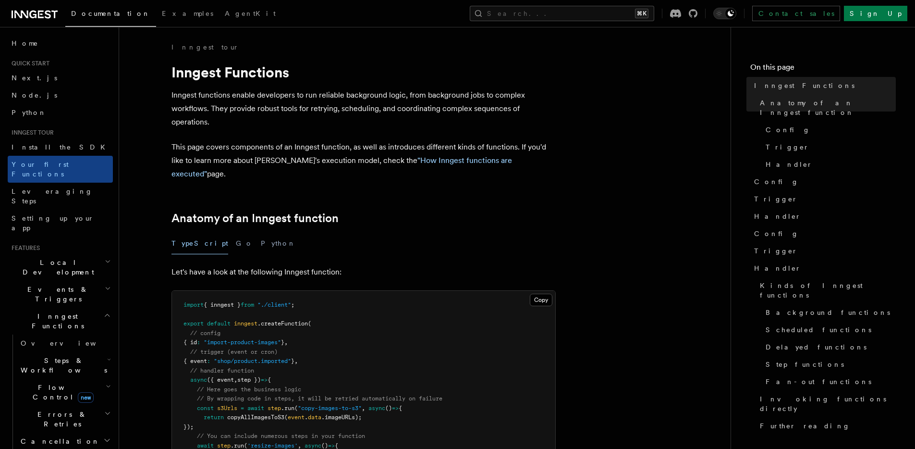  Describe the element at coordinates (205, 408) in the screenshot. I see `span: const` at that location.